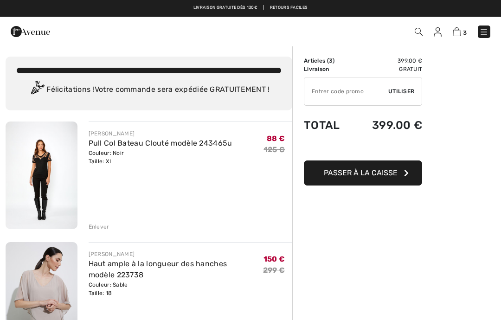  Describe the element at coordinates (225, 8) in the screenshot. I see `a: Livraison gratuite dès 130€` at that location.